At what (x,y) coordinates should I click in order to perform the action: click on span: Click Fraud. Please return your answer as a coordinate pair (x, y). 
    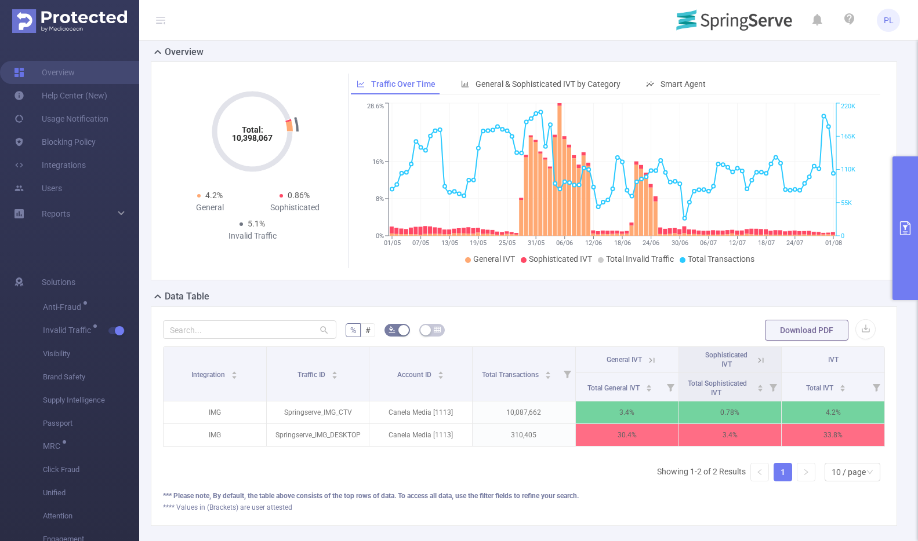
    Looking at the image, I should click on (91, 470).